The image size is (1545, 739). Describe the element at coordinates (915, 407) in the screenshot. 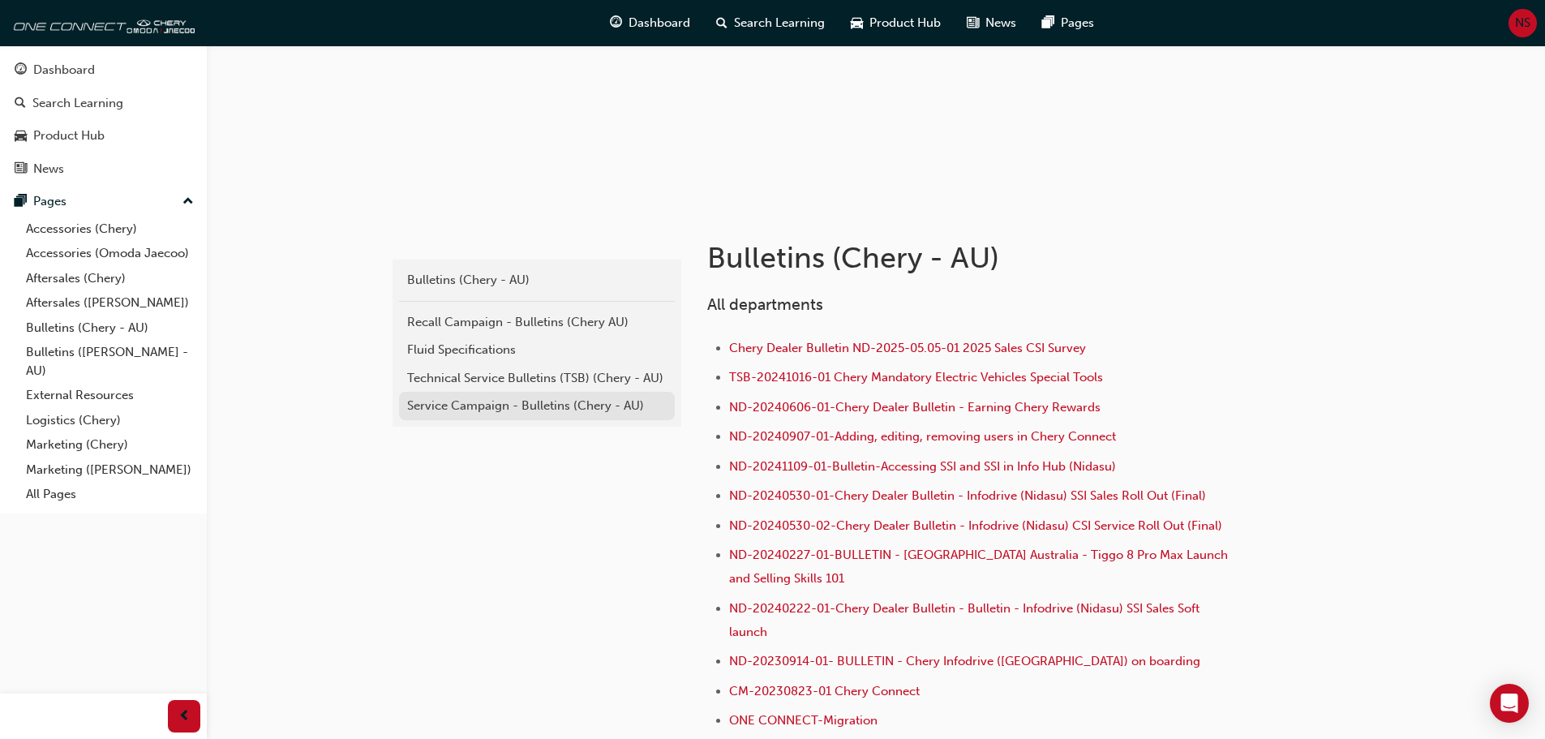

I see `a: ND-20240606-01-Chery Dealer Bulletin - Earning Chery Rewards` at that location.